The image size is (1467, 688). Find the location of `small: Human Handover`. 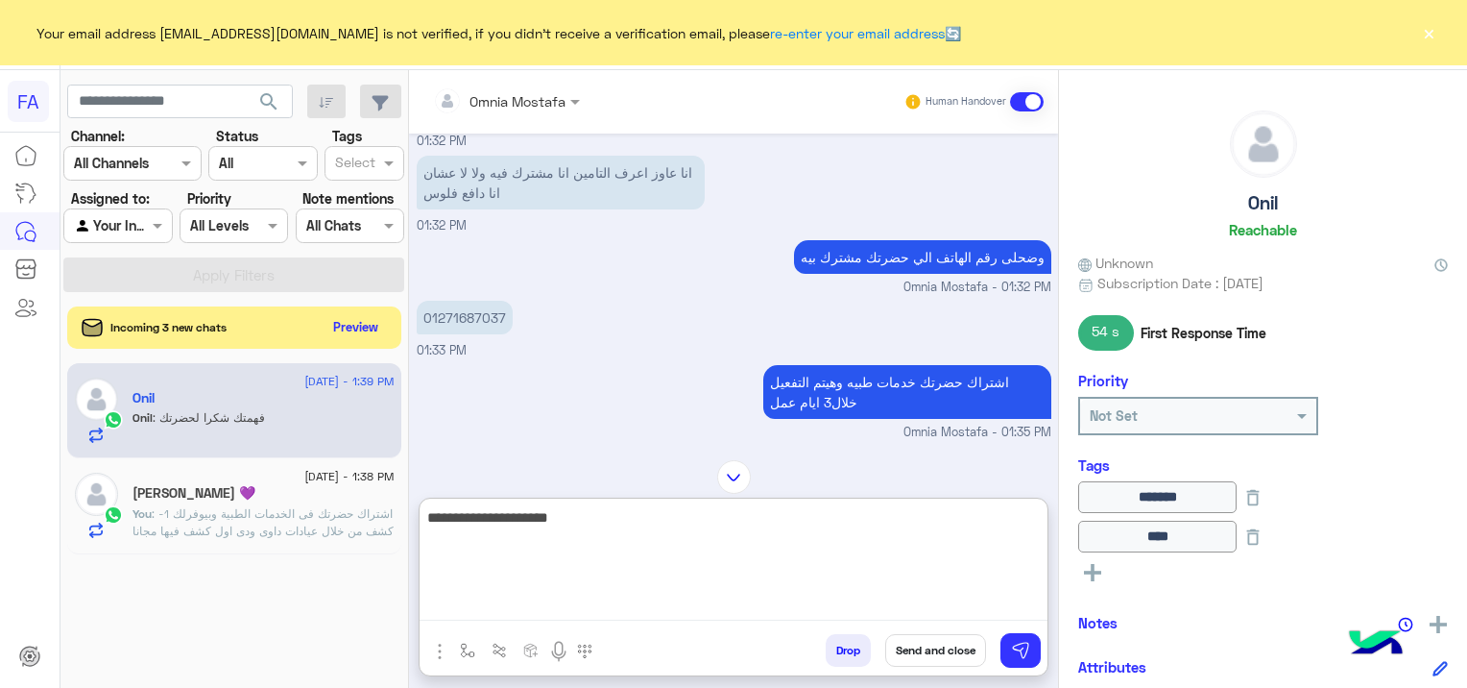

small: Human Handover is located at coordinates (966, 102).